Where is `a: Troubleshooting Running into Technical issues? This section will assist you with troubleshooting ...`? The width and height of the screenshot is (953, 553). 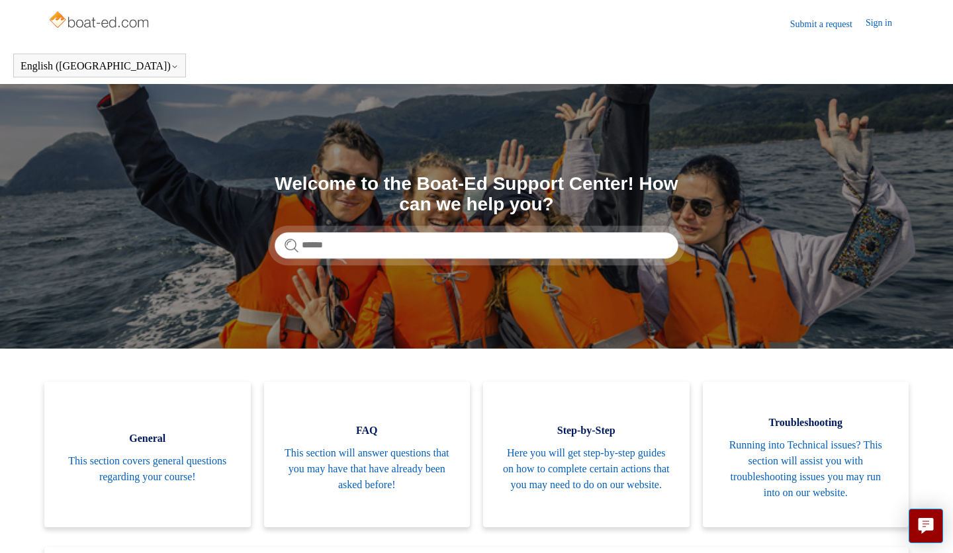
a: Troubleshooting Running into Technical issues? This section will assist you with troubleshooting ... is located at coordinates (806, 454).